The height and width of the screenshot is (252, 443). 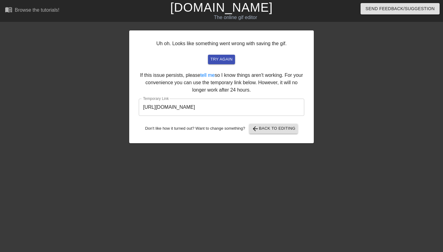 I want to click on span: Back to Editing, so click(x=274, y=129).